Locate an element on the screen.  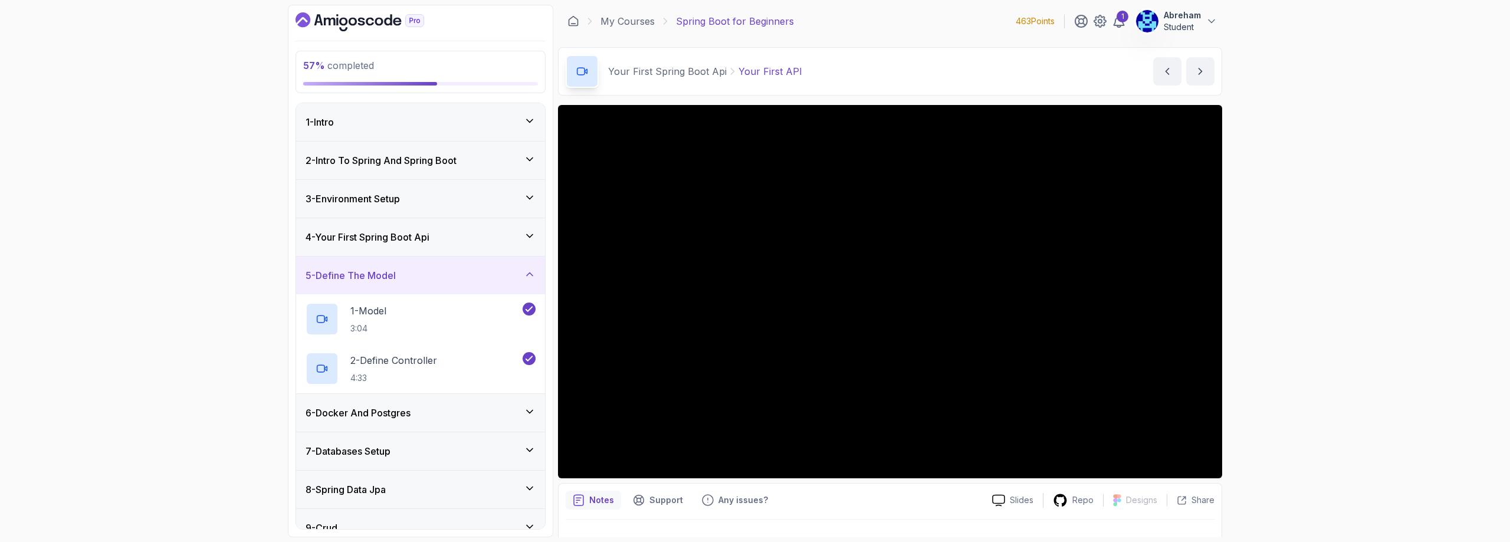
p: Slides is located at coordinates (1022, 500).